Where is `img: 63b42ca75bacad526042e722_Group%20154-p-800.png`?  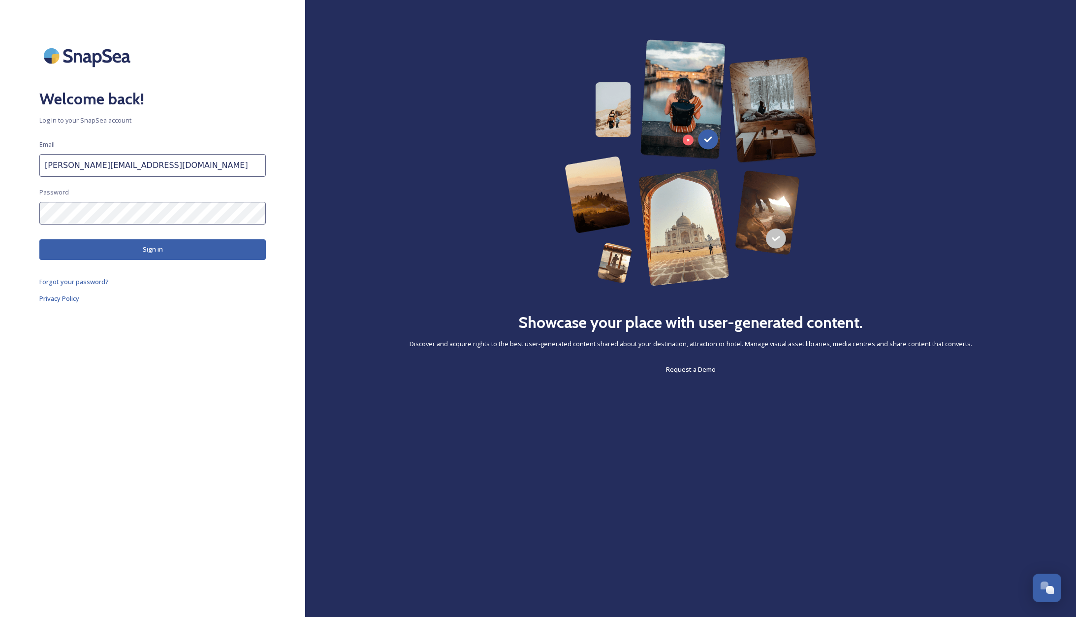 img: 63b42ca75bacad526042e722_Group%20154-p-800.png is located at coordinates (690, 162).